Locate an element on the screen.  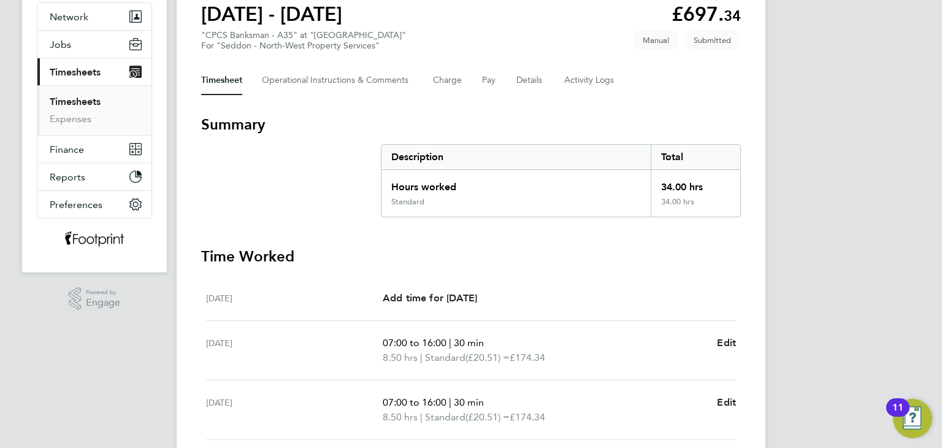
span: Reports is located at coordinates (67, 177).